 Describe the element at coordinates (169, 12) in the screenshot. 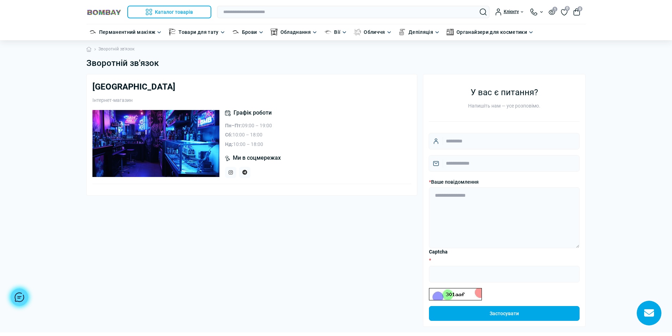

I see `button: Каталог товарів` at that location.